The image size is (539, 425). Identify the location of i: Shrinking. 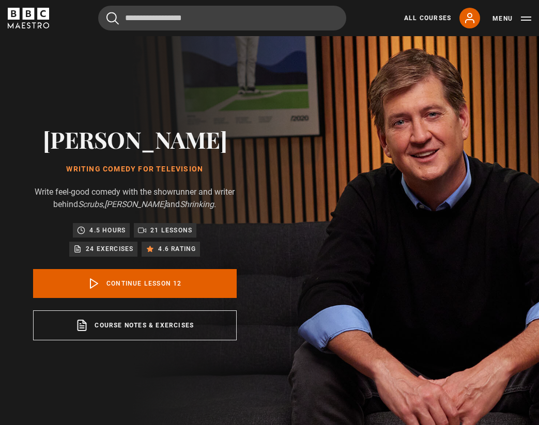
(197, 204).